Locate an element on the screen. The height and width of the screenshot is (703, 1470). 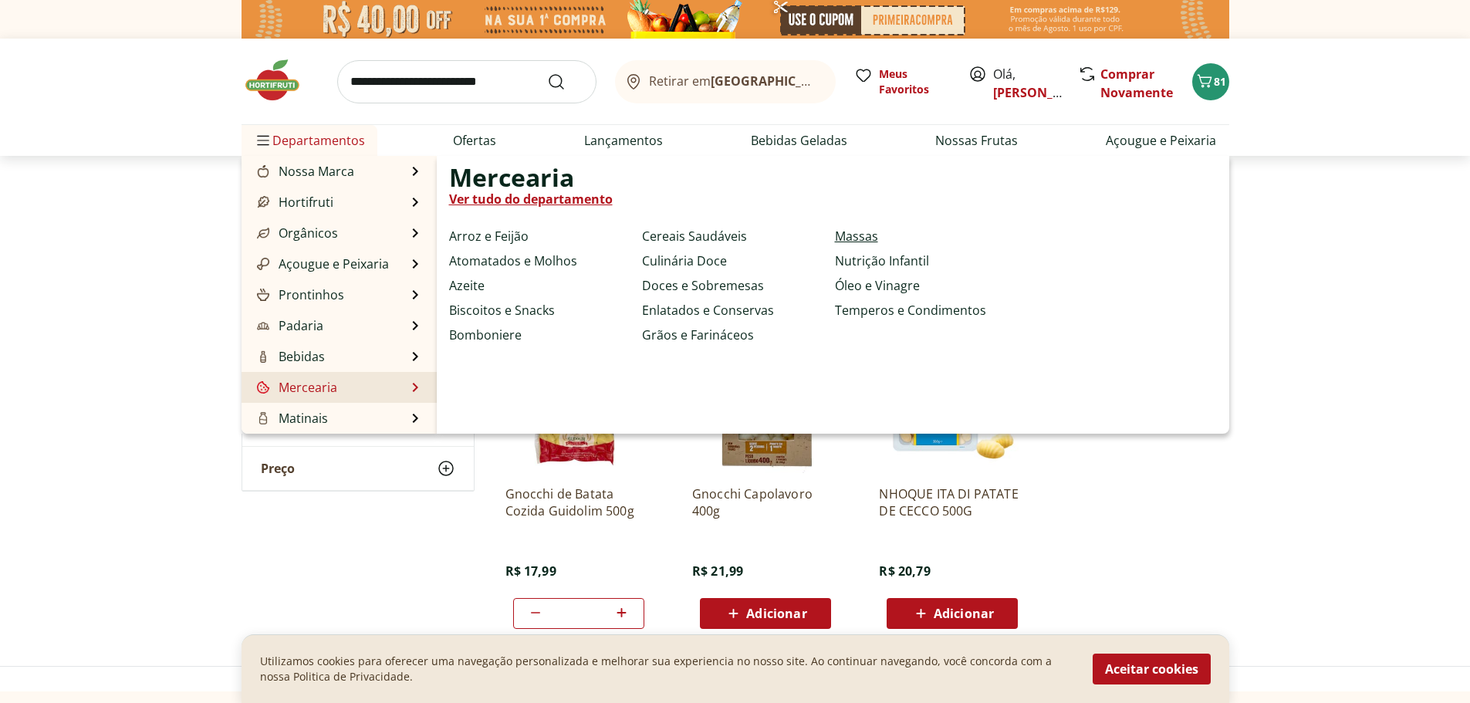
a: Nossa MarcaNossa Marca is located at coordinates (304, 171).